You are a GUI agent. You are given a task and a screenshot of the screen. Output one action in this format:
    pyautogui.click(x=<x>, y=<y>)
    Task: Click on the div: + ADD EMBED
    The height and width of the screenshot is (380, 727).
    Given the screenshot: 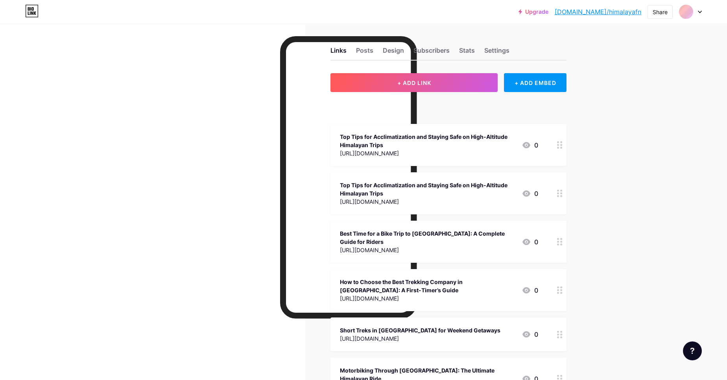 What is the action you would take?
    pyautogui.click(x=535, y=83)
    